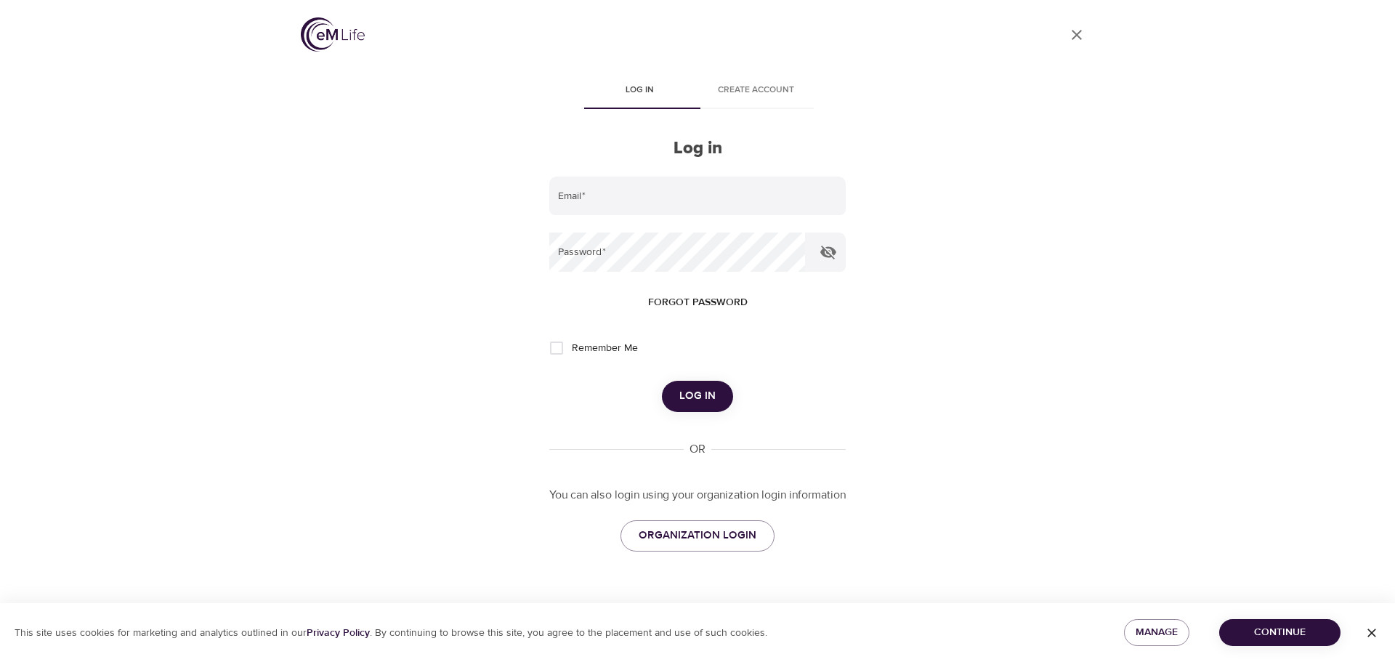 The width and height of the screenshot is (1395, 662). What do you see at coordinates (698, 449) in the screenshot?
I see `div: OR` at bounding box center [698, 449].